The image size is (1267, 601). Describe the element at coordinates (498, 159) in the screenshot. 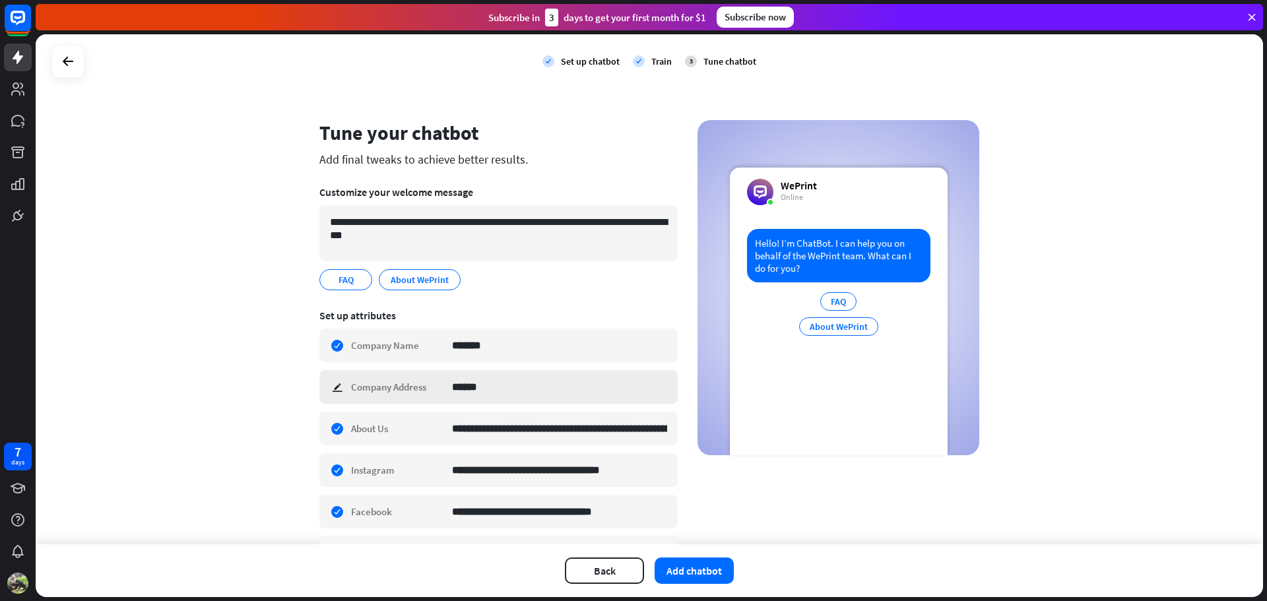

I see `div: Add final tweaks to achieve better results.` at that location.